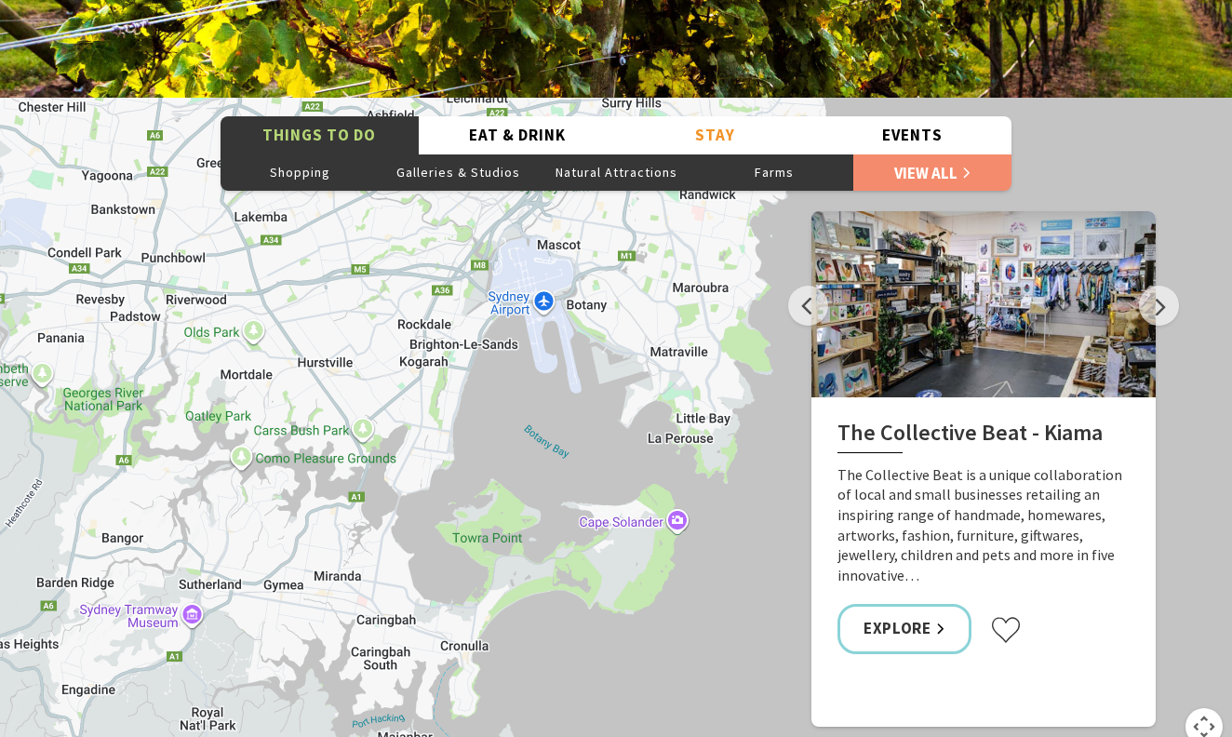 The width and height of the screenshot is (1232, 737). I want to click on button: Stay, so click(714, 135).